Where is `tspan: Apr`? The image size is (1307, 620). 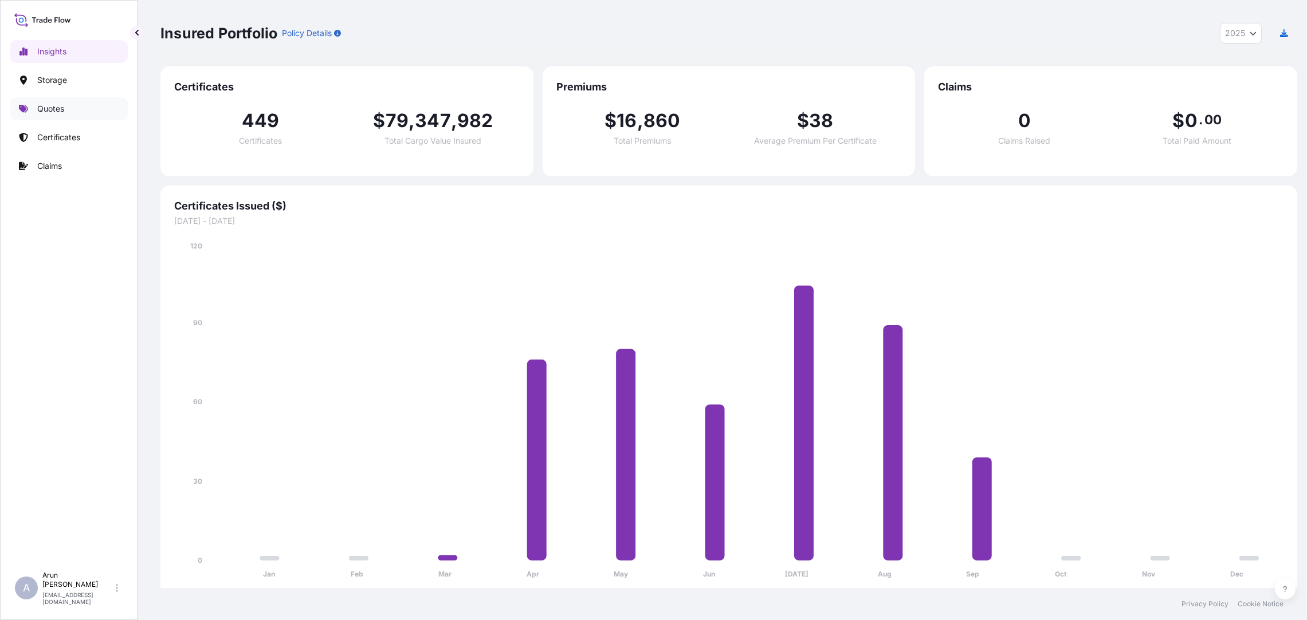
tspan: Apr is located at coordinates (533, 575).